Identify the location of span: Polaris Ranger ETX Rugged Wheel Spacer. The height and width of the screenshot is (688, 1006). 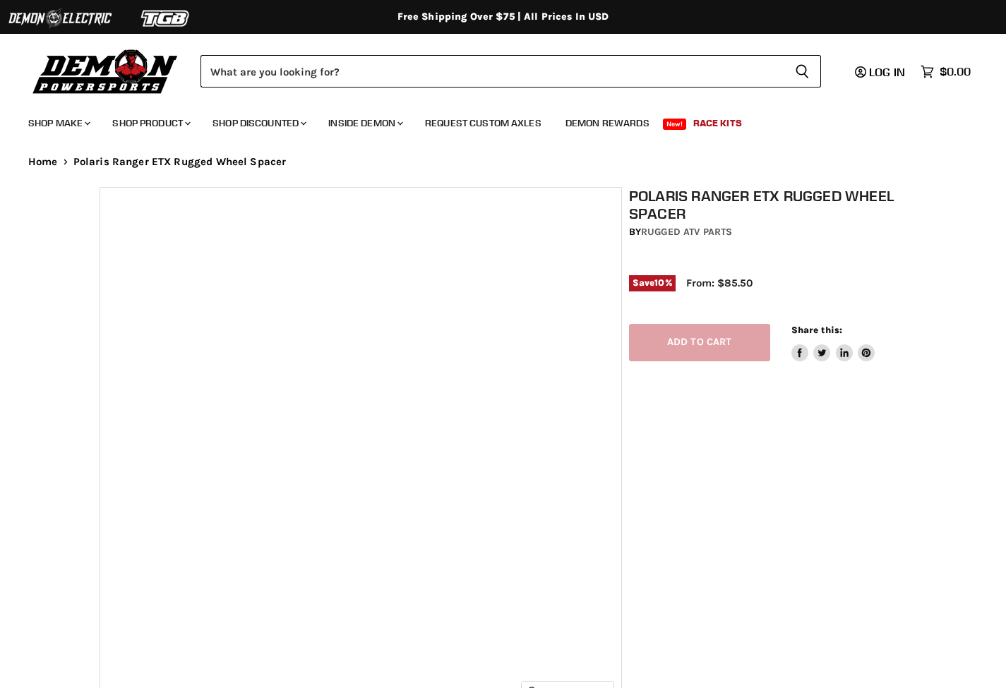
(180, 162).